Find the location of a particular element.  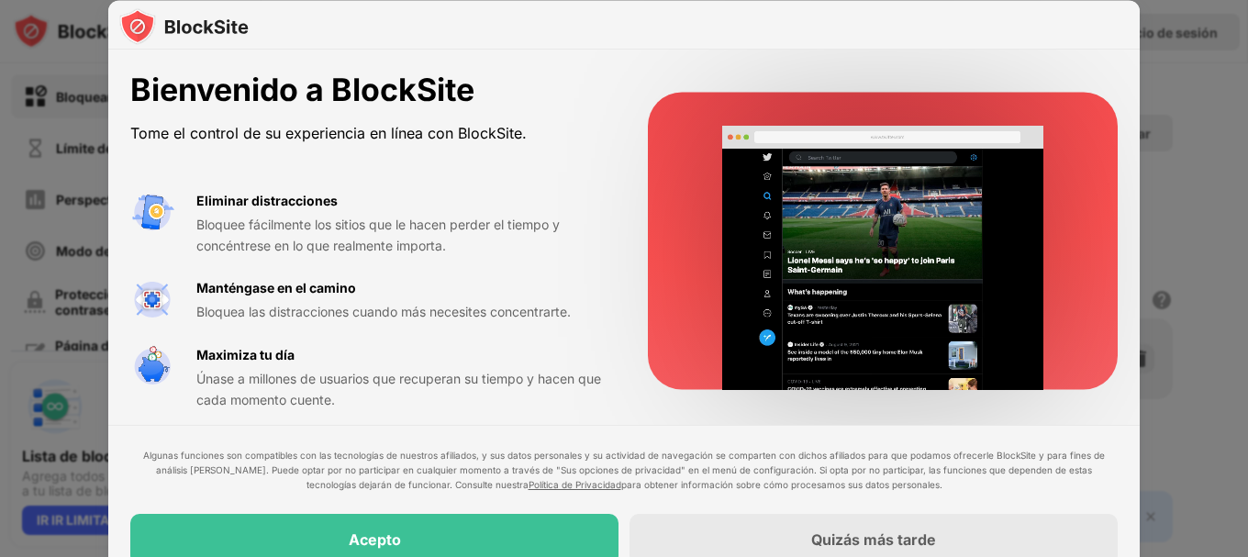

font: Tome el control de su experiencia en línea con BlockSite. is located at coordinates (329, 133).